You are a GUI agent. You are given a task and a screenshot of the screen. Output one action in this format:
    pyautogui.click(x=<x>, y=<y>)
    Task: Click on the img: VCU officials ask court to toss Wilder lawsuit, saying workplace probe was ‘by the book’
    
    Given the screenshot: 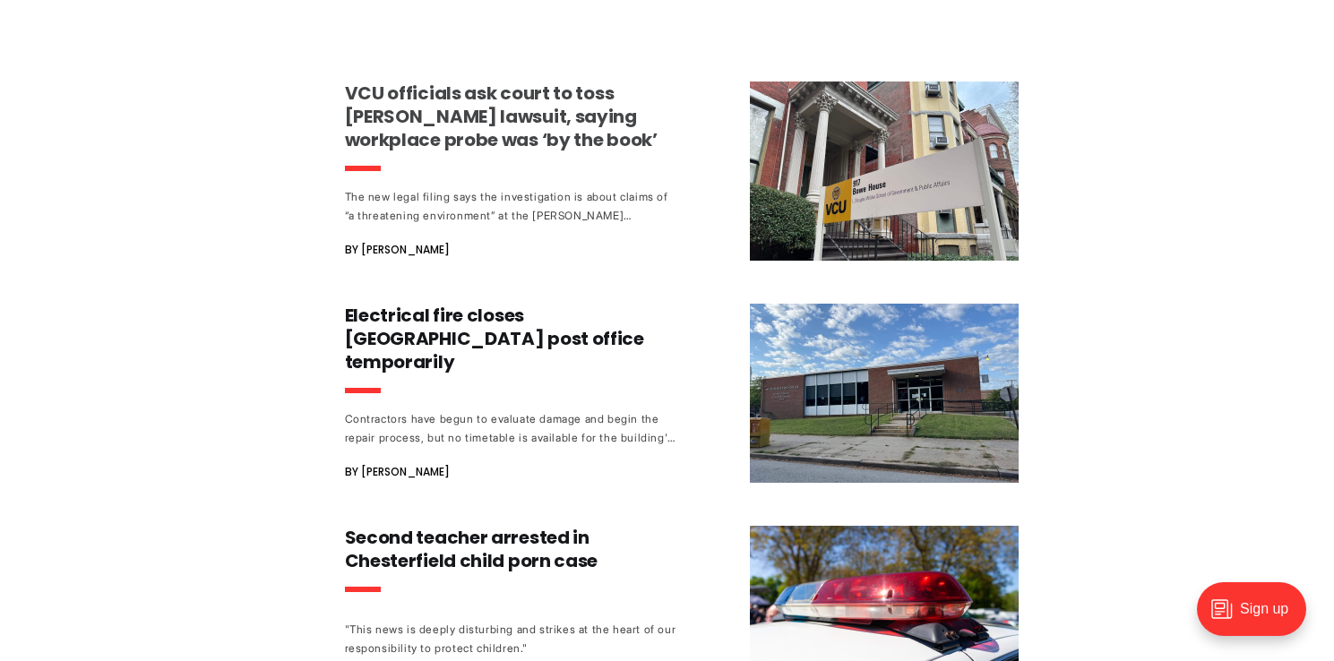 What is the action you would take?
    pyautogui.click(x=884, y=171)
    